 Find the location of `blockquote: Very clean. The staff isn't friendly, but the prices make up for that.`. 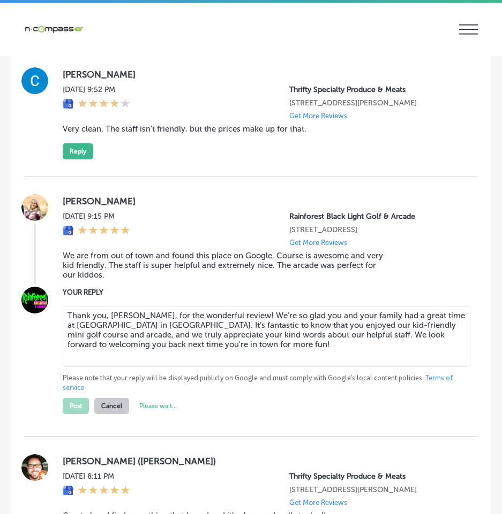

blockquote: Very clean. The staff isn't friendly, but the prices make up for that. is located at coordinates (225, 129).